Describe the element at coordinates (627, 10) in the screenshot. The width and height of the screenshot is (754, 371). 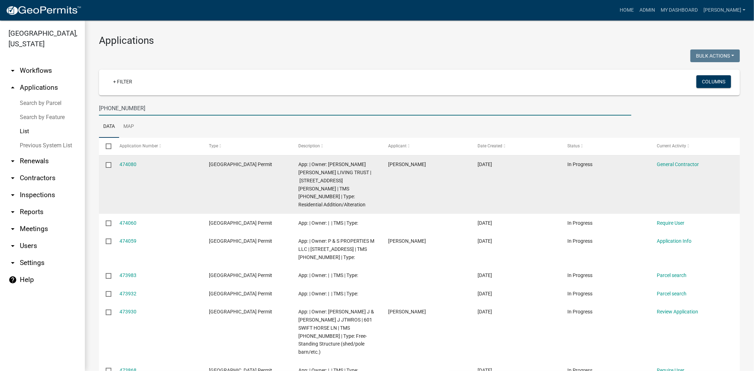
I see `a: Home` at that location.